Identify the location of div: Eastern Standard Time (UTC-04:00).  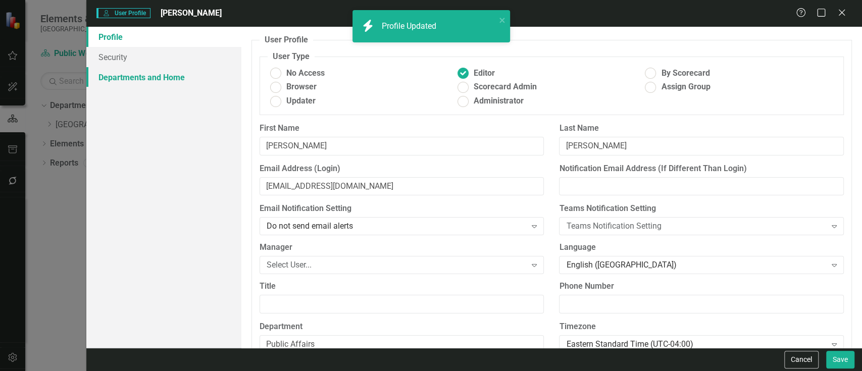
(696, 344).